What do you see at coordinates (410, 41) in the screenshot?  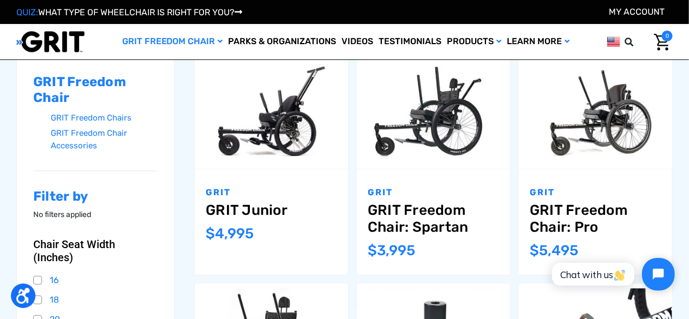 I see `a: Testimonials` at bounding box center [410, 41].